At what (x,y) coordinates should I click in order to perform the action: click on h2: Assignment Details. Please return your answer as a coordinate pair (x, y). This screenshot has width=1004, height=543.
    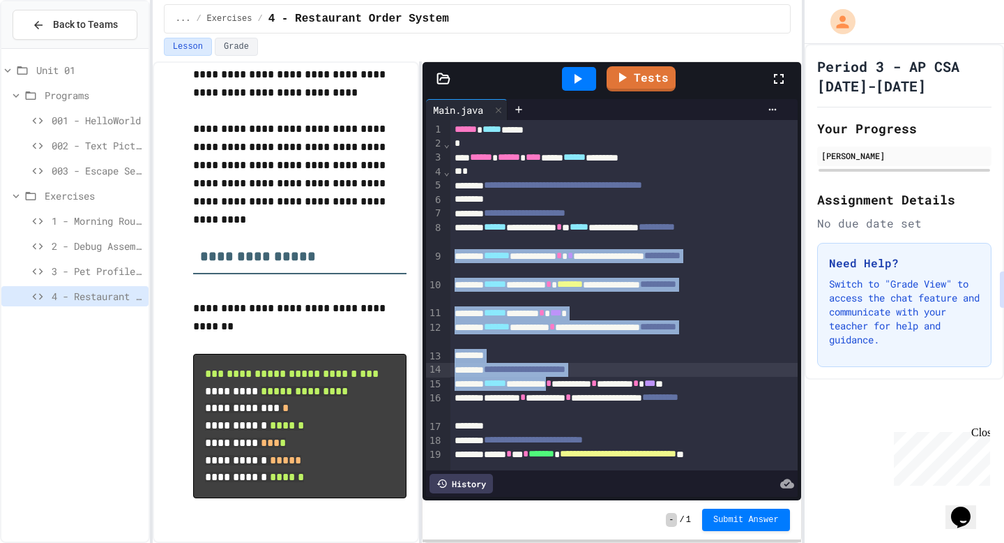
    Looking at the image, I should click on (905, 199).